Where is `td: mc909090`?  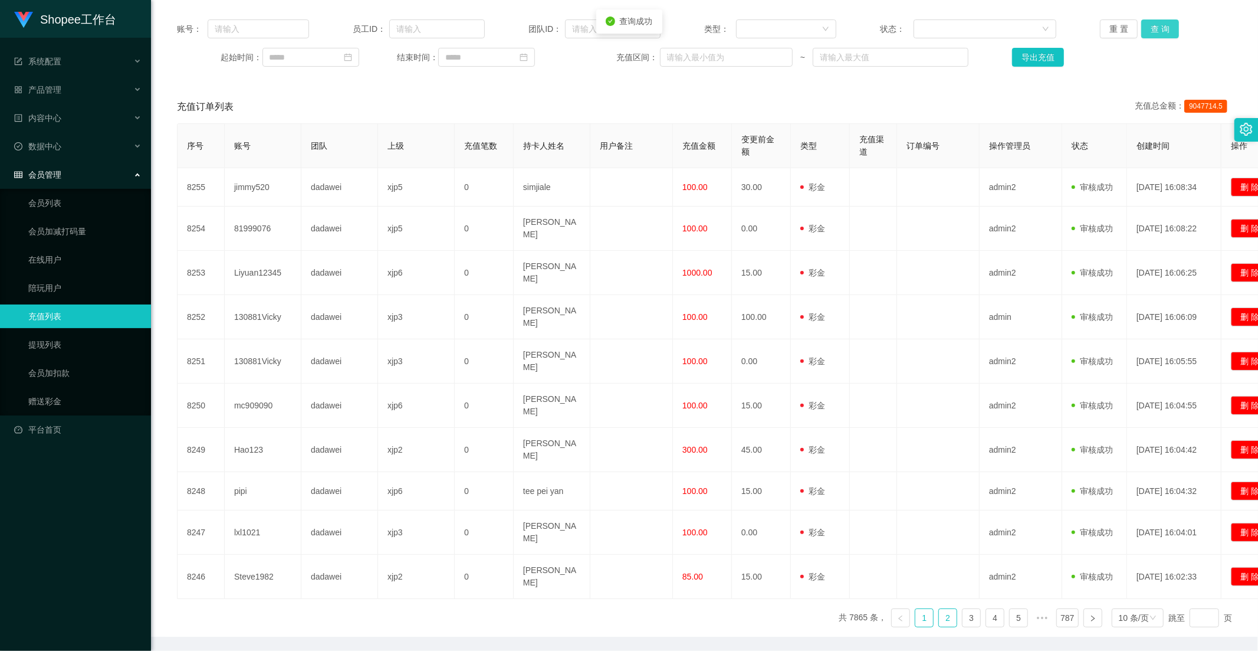 td: mc909090 is located at coordinates (263, 405).